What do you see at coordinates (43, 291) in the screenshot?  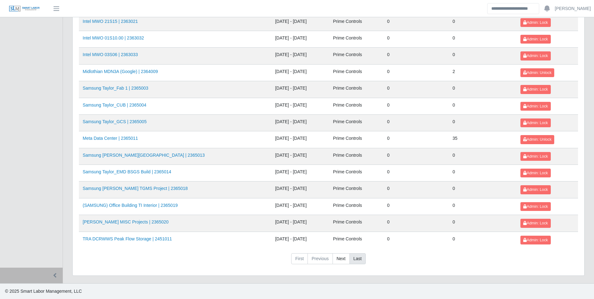 I see `span: © 2025 Smart Labor Management, LLC` at bounding box center [43, 291].